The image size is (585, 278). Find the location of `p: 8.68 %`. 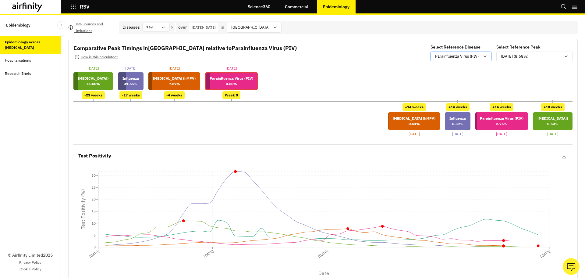

p: 8.68 % is located at coordinates (231, 84).